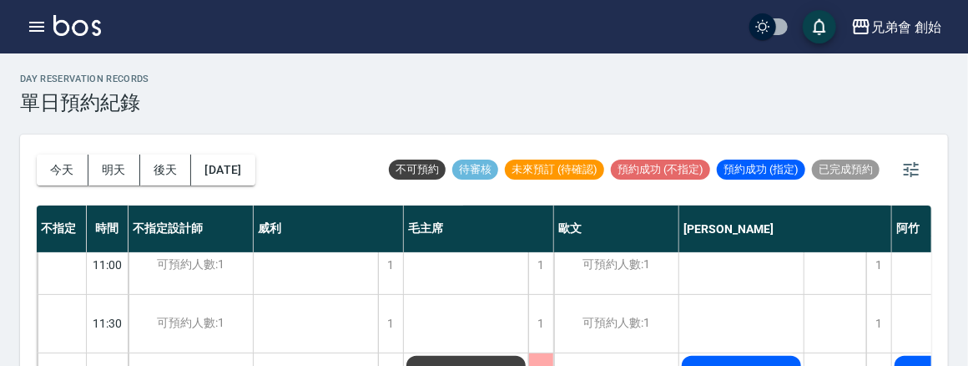 Image resolution: width=968 pixels, height=366 pixels. What do you see at coordinates (62, 229) in the screenshot?
I see `div: 不指定` at bounding box center [62, 229].